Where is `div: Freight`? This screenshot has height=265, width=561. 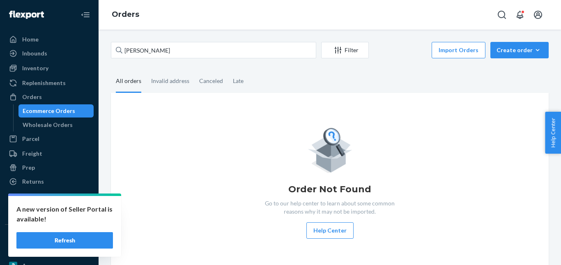 div: Freight is located at coordinates (32, 154).